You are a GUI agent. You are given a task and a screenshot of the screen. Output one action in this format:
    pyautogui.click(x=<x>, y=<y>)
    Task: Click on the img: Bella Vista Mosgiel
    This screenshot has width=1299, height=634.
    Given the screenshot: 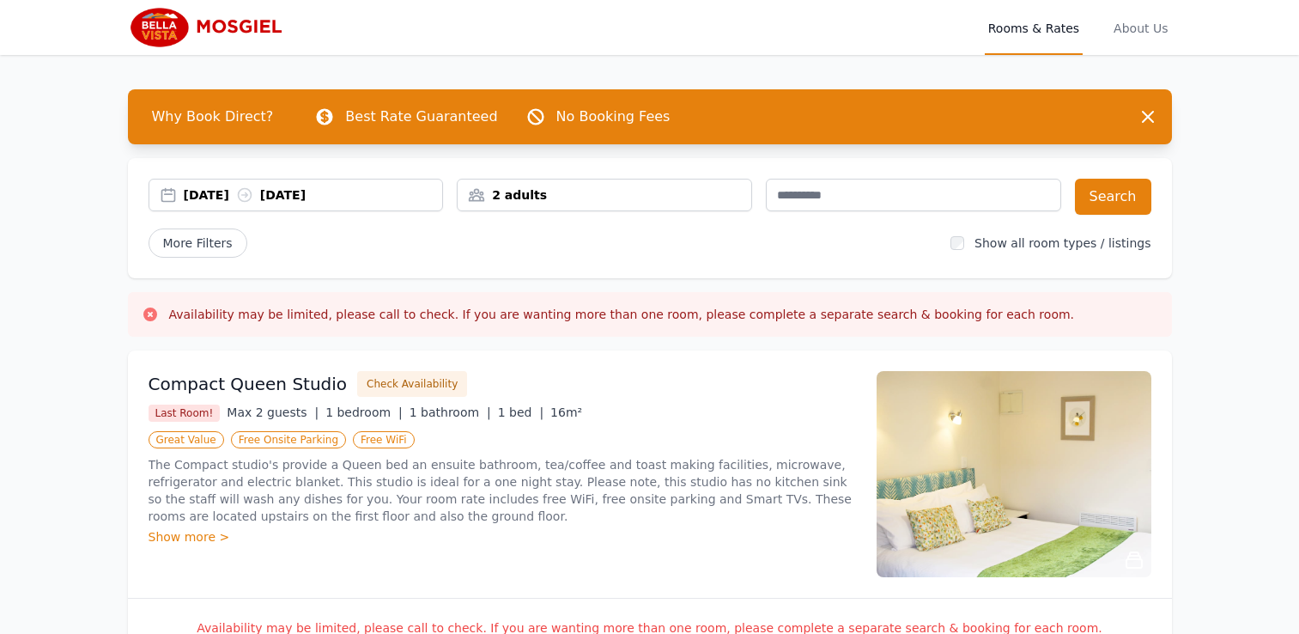 What is the action you would take?
    pyautogui.click(x=210, y=27)
    